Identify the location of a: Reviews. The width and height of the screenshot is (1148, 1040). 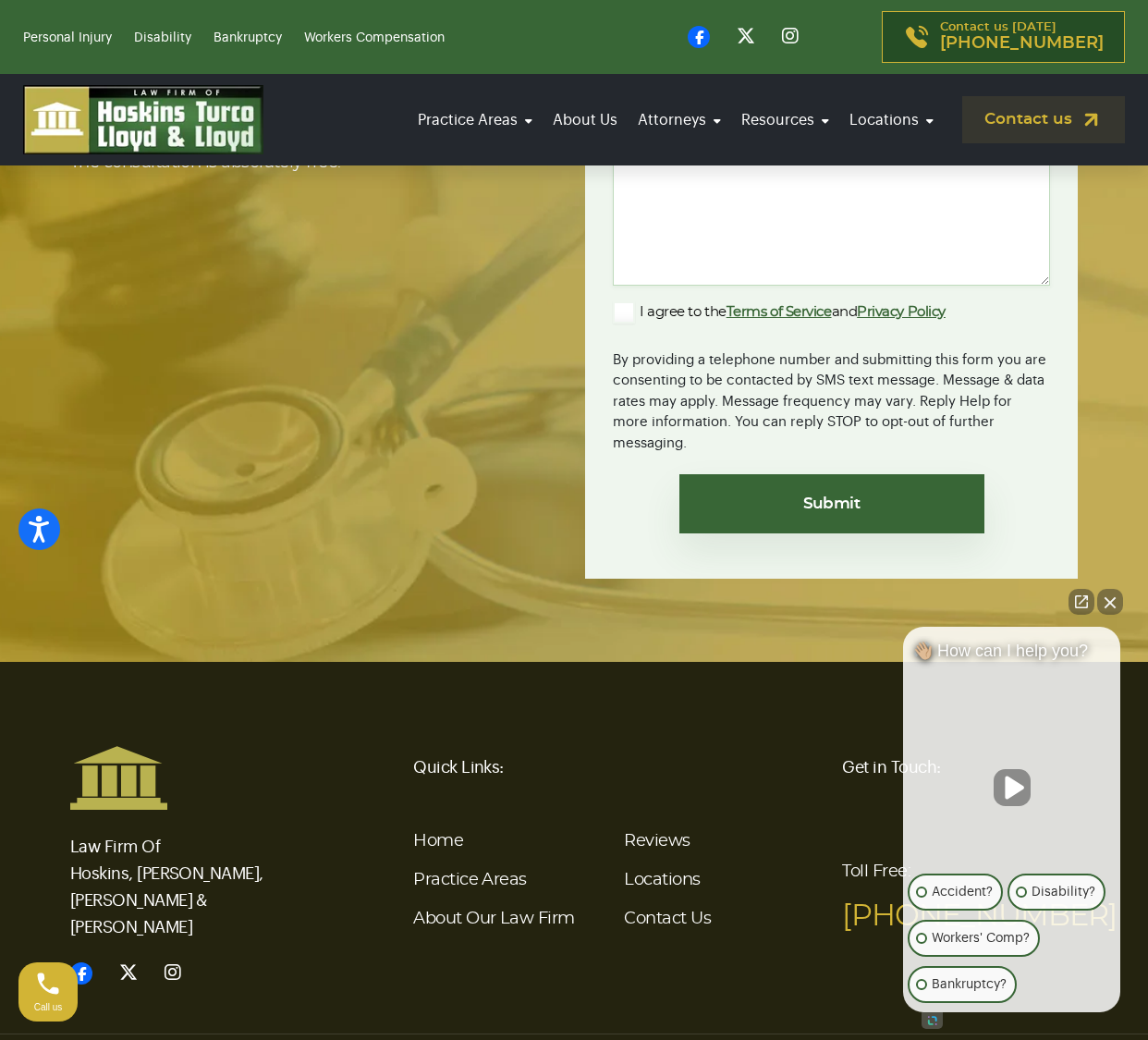
(657, 841).